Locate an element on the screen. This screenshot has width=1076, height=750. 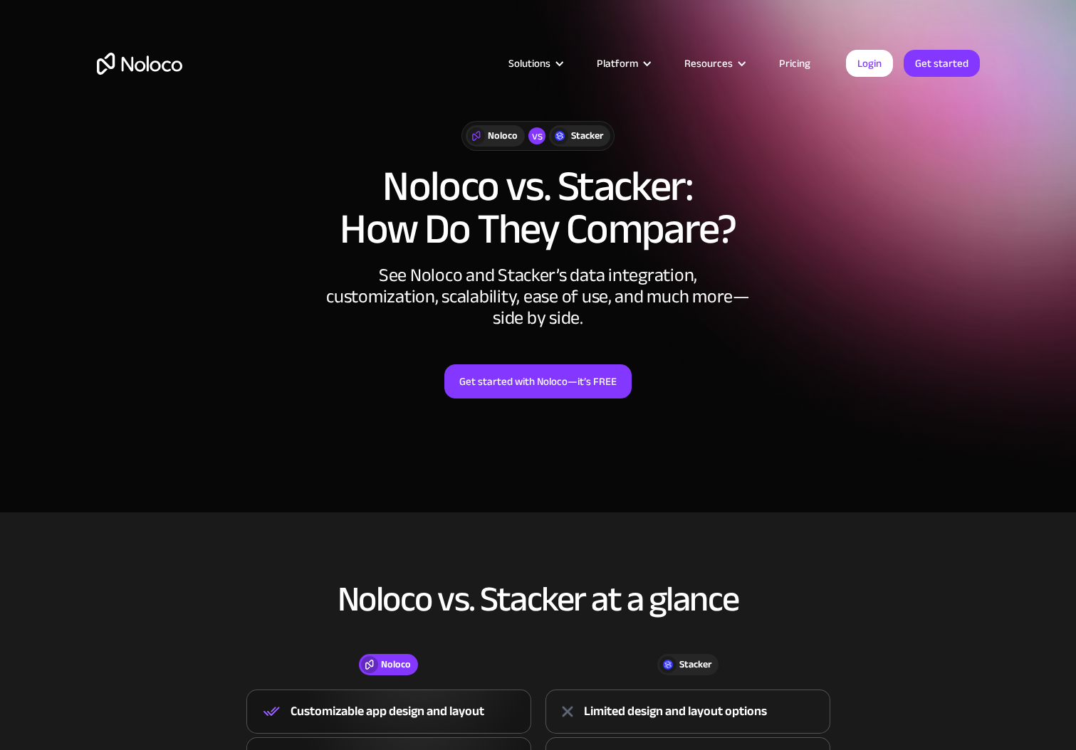
a: Get started is located at coordinates (941, 63).